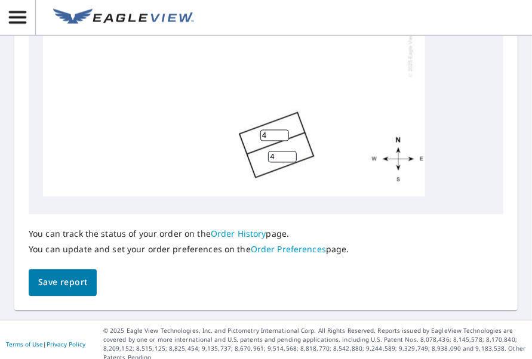 The height and width of the screenshot is (359, 532). Describe the element at coordinates (189, 235) in the screenshot. I see `p: You can track the status of your order on the page.` at that location.